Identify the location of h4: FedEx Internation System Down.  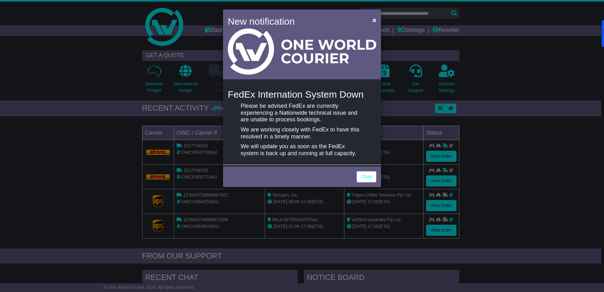
(302, 94).